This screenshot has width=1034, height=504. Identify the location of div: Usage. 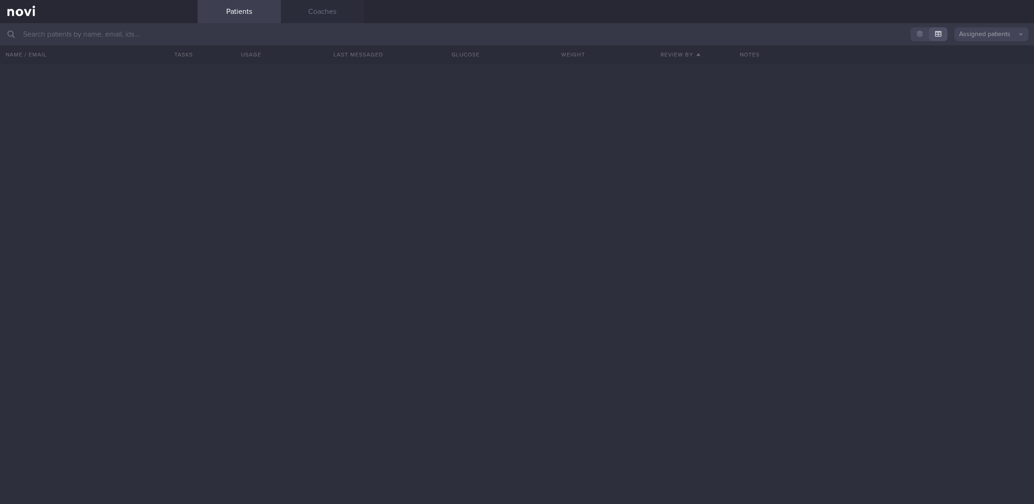
(251, 55).